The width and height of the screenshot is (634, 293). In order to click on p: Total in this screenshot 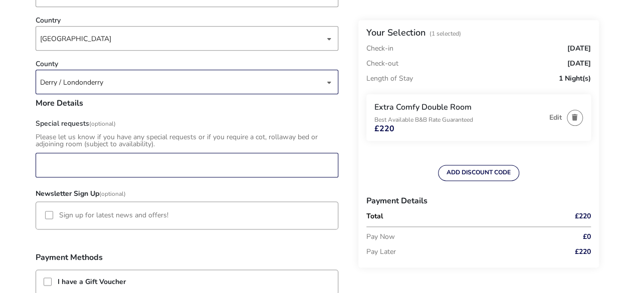, I will do `click(456, 216)`.